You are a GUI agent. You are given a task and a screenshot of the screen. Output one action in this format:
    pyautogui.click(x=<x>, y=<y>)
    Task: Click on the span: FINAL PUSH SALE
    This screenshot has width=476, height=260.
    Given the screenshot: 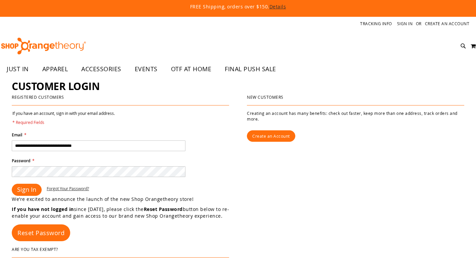 What is the action you would take?
    pyautogui.click(x=250, y=69)
    